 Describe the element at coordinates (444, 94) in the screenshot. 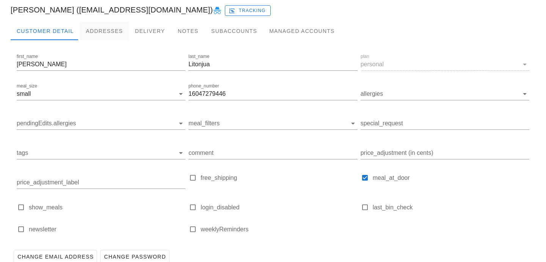

I see `div: allergies` at that location.